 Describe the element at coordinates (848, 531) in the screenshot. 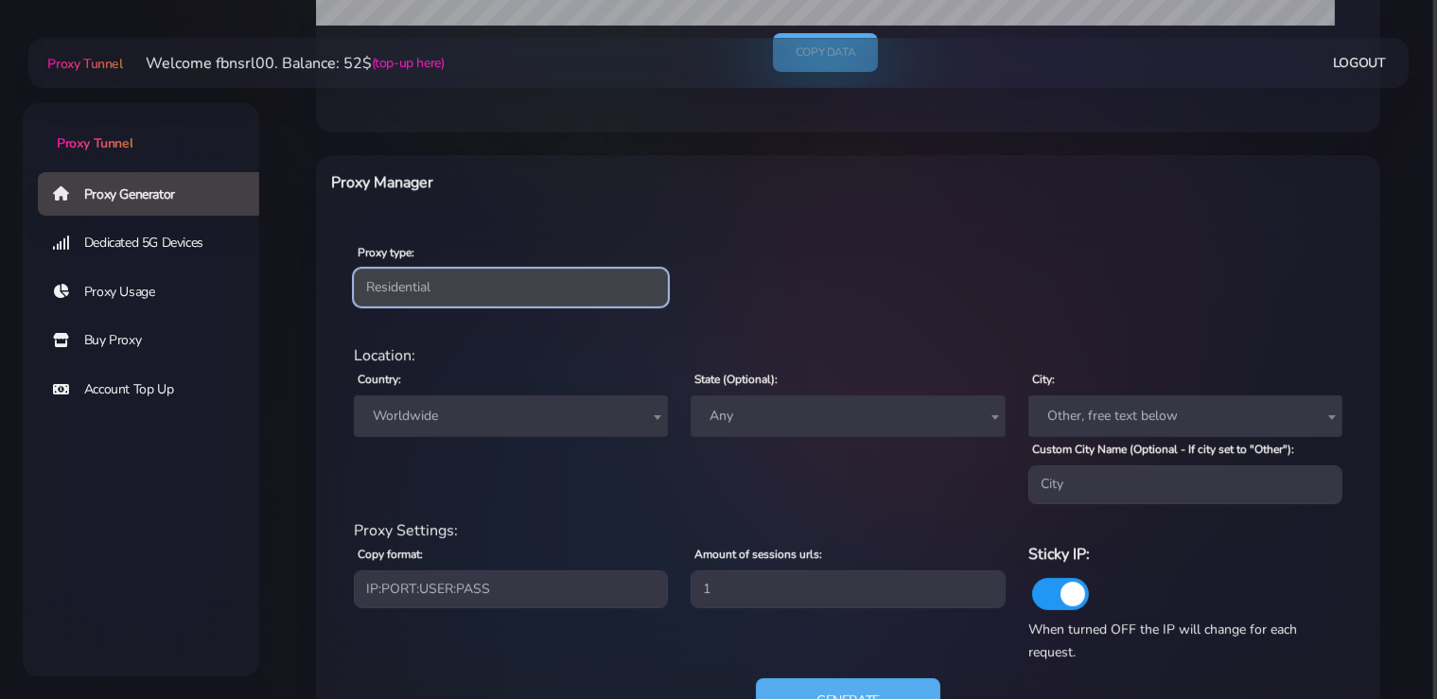

I see `div: Proxy Settings:` at that location.